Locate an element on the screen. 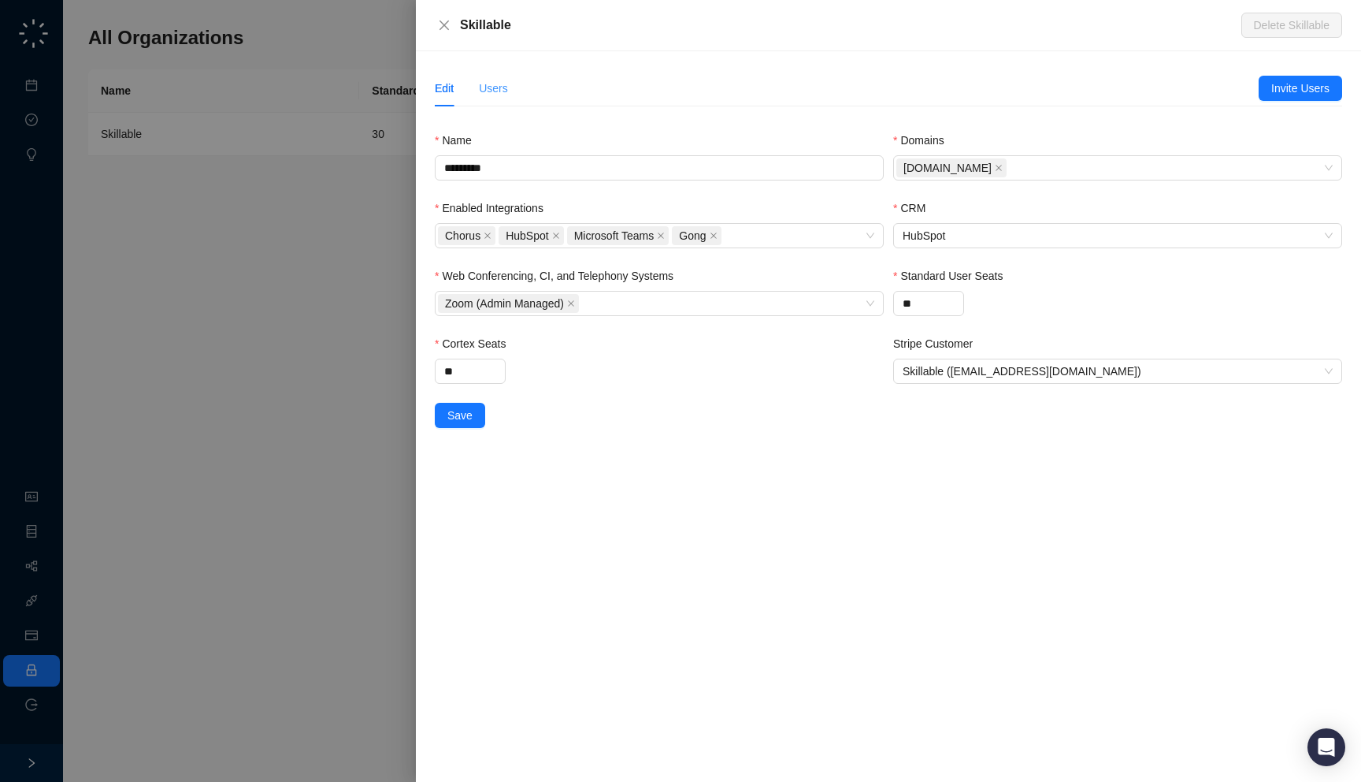  button: Delete Skillable is located at coordinates (1292, 25).